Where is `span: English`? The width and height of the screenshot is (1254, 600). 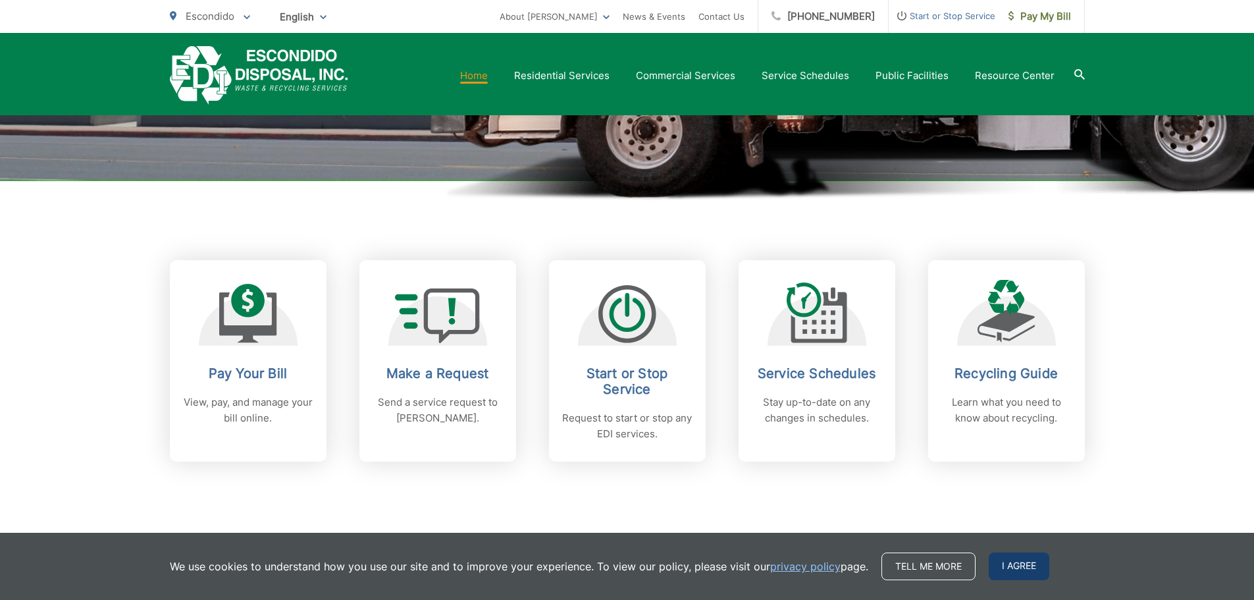
span: English is located at coordinates (303, 16).